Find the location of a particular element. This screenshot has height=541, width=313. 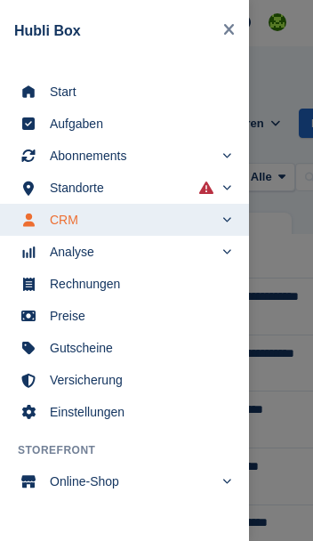

div: Hubli Box is located at coordinates (115, 31).